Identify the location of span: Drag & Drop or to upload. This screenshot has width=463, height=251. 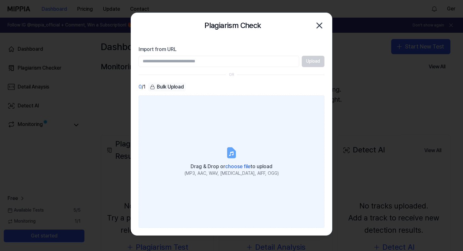
(231, 166).